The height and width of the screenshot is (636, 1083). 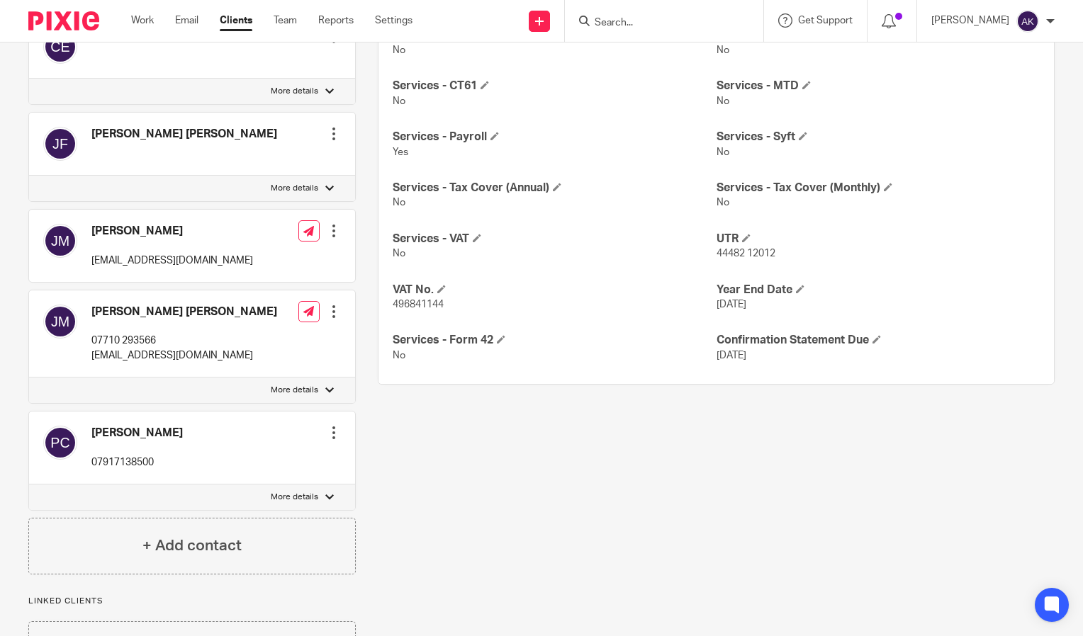 What do you see at coordinates (554, 137) in the screenshot?
I see `h4: Services - Payroll` at bounding box center [554, 137].